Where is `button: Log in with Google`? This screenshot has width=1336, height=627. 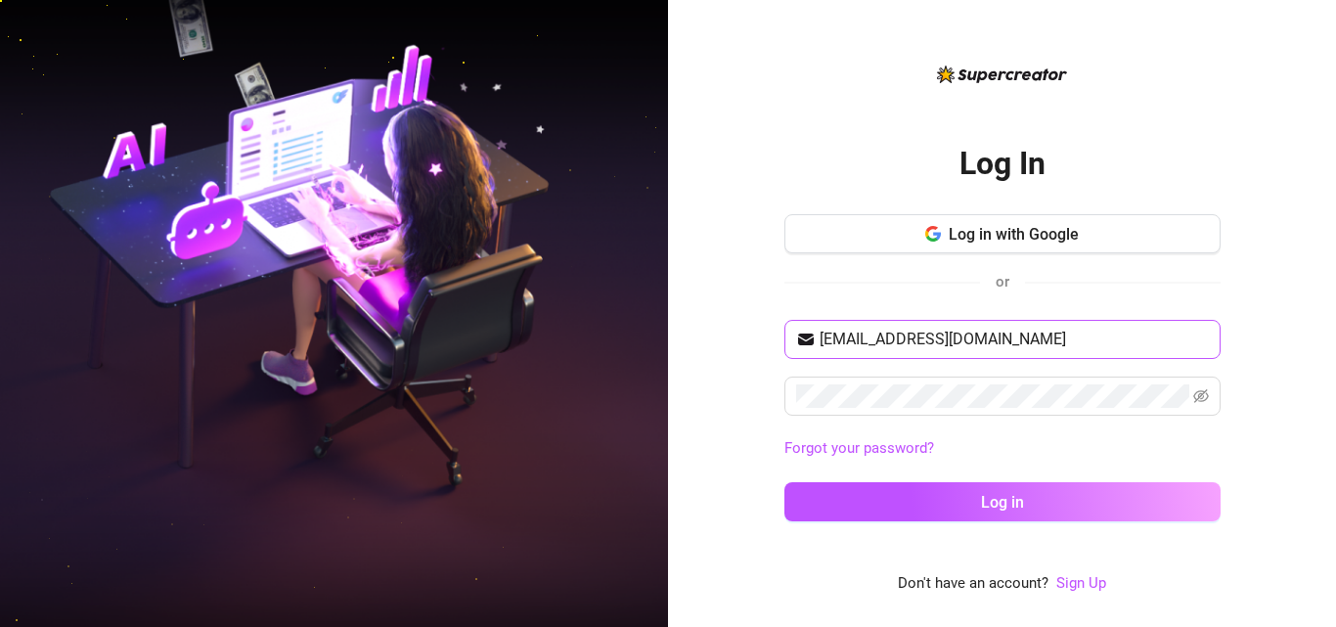 button: Log in with Google is located at coordinates (1003, 234).